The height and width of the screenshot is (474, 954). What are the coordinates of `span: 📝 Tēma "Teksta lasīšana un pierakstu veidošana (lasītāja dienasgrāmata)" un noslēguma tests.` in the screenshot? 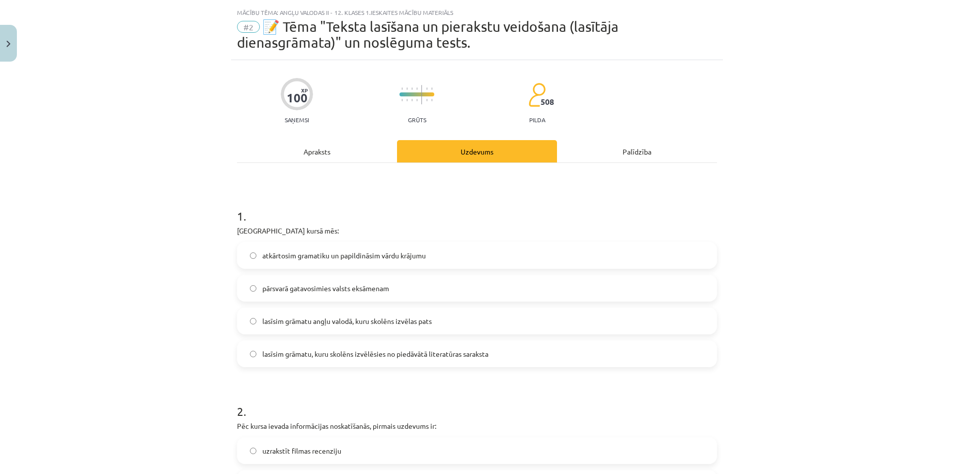 It's located at (428, 34).